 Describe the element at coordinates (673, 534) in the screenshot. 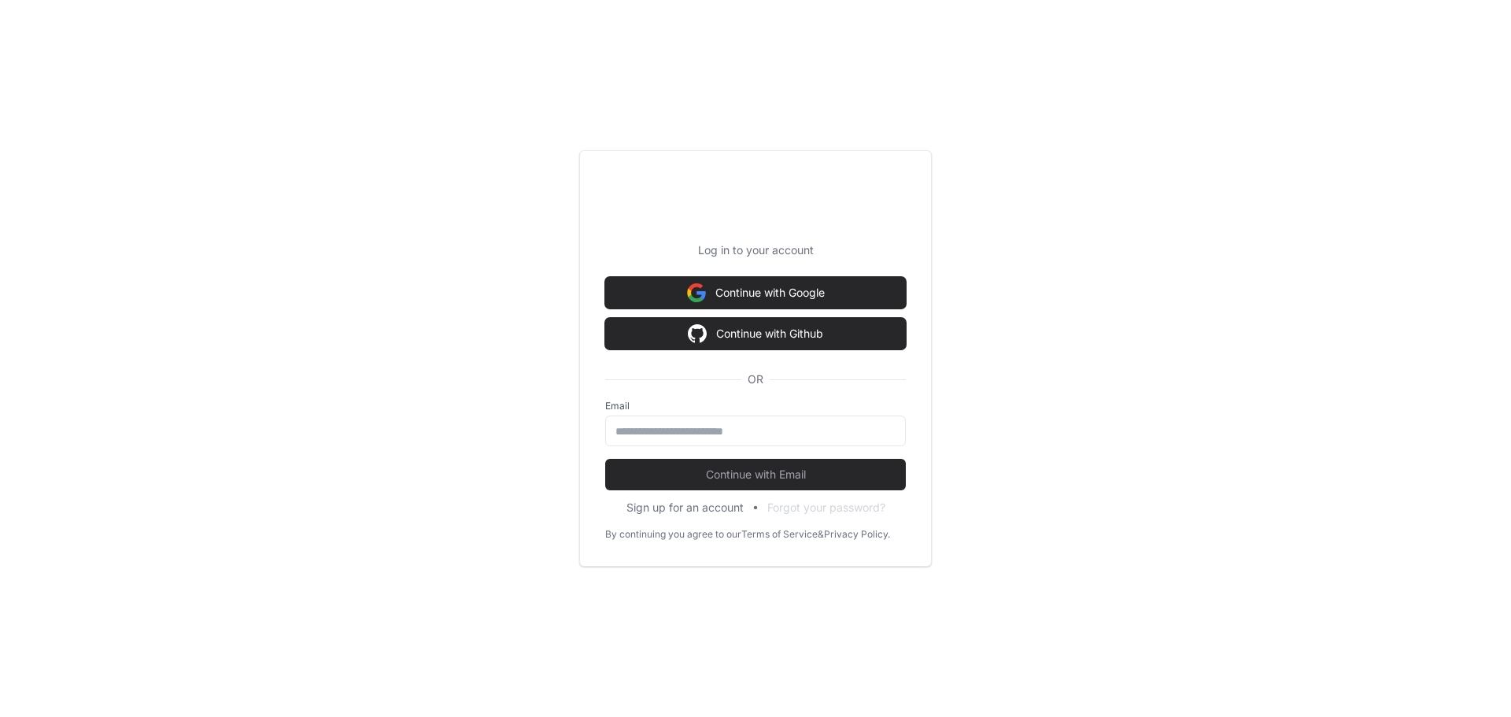

I see `div: By continuing you agree to our` at that location.